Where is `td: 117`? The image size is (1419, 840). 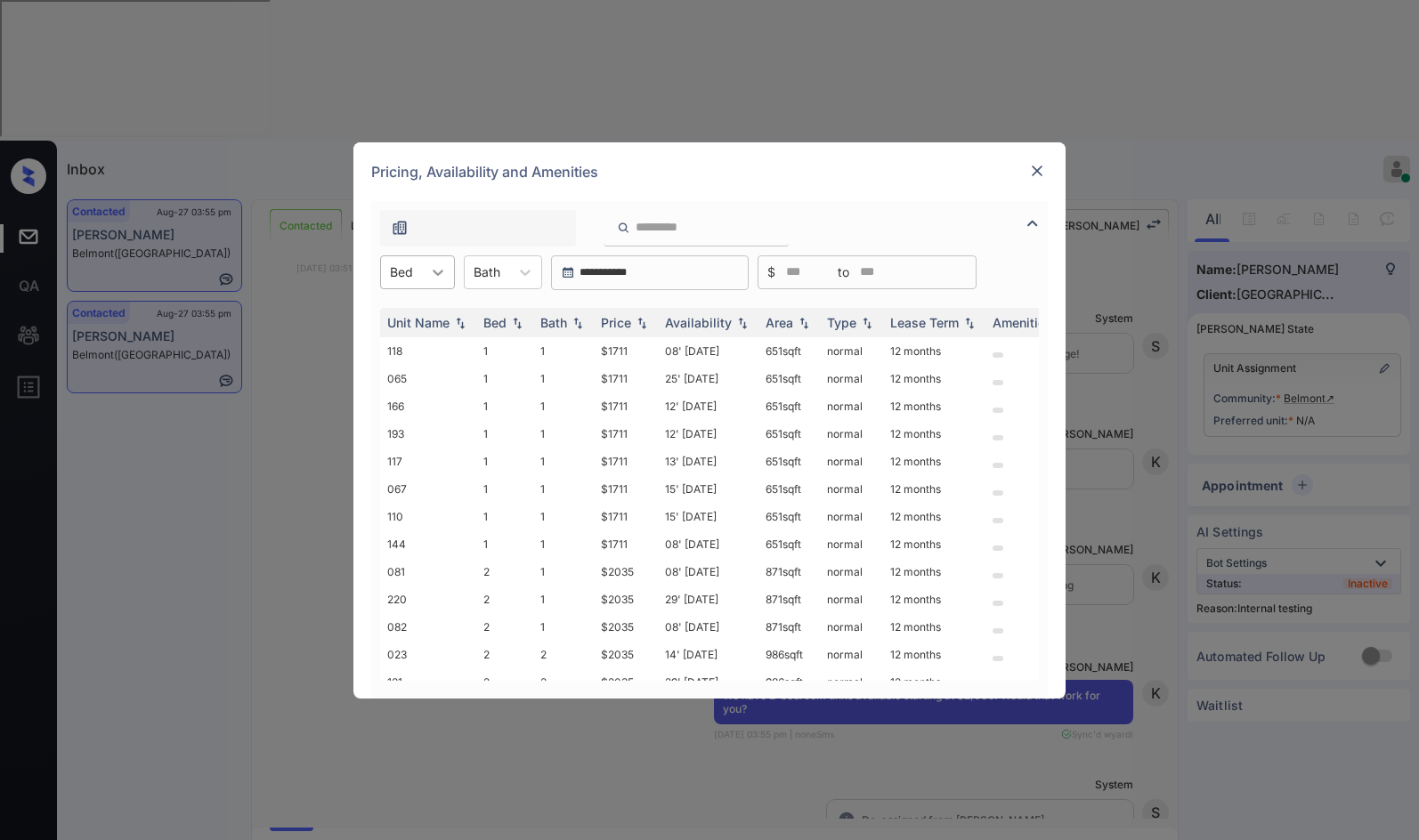
td: 117 is located at coordinates (428, 461).